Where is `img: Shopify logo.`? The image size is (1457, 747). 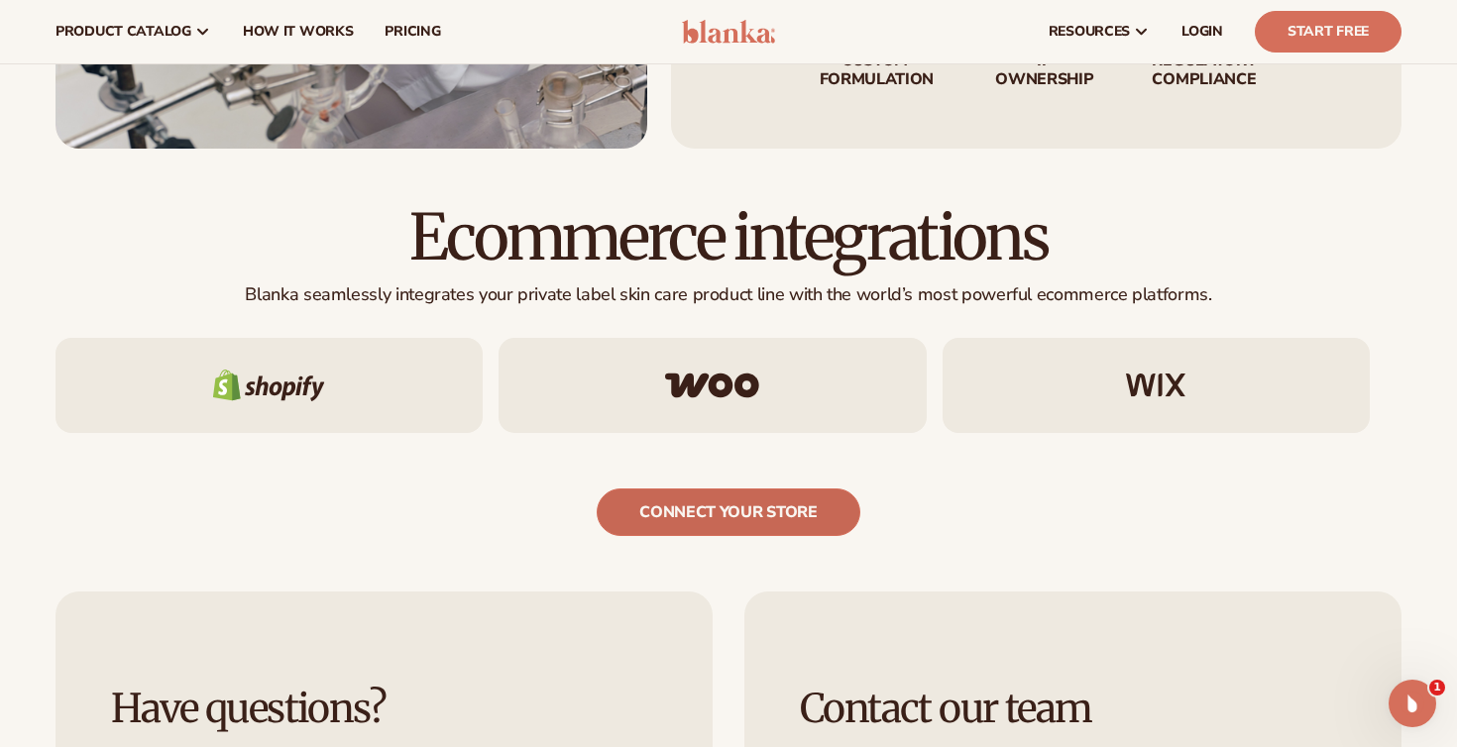
img: Shopify logo. is located at coordinates (269, 386).